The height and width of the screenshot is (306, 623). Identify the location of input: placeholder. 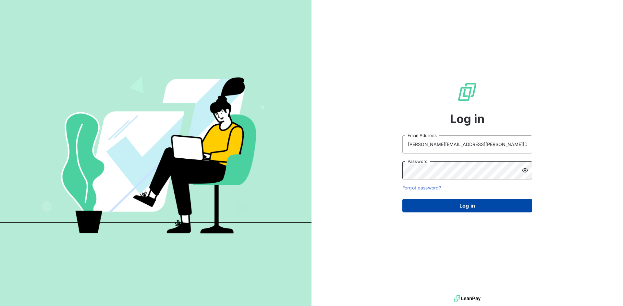
(467, 145).